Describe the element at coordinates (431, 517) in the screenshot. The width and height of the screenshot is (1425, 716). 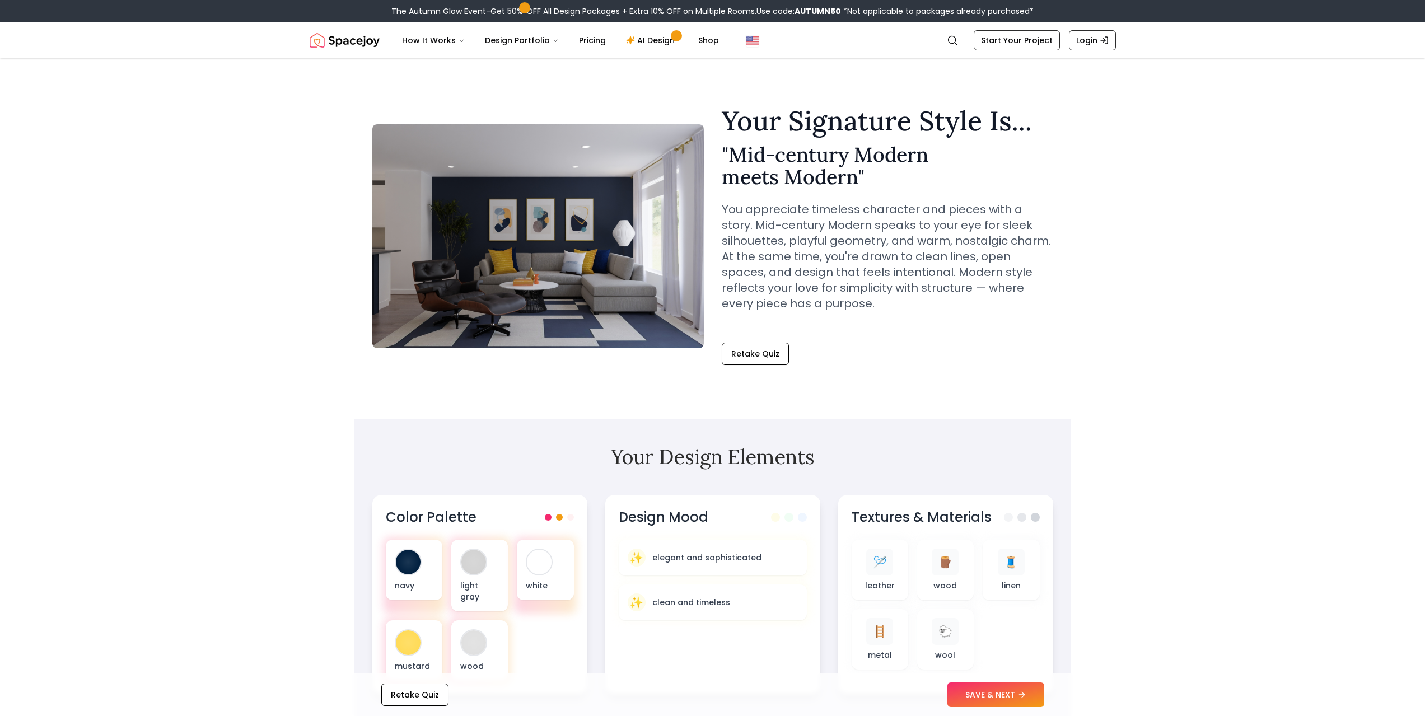
I see `h3: Color Palette` at that location.